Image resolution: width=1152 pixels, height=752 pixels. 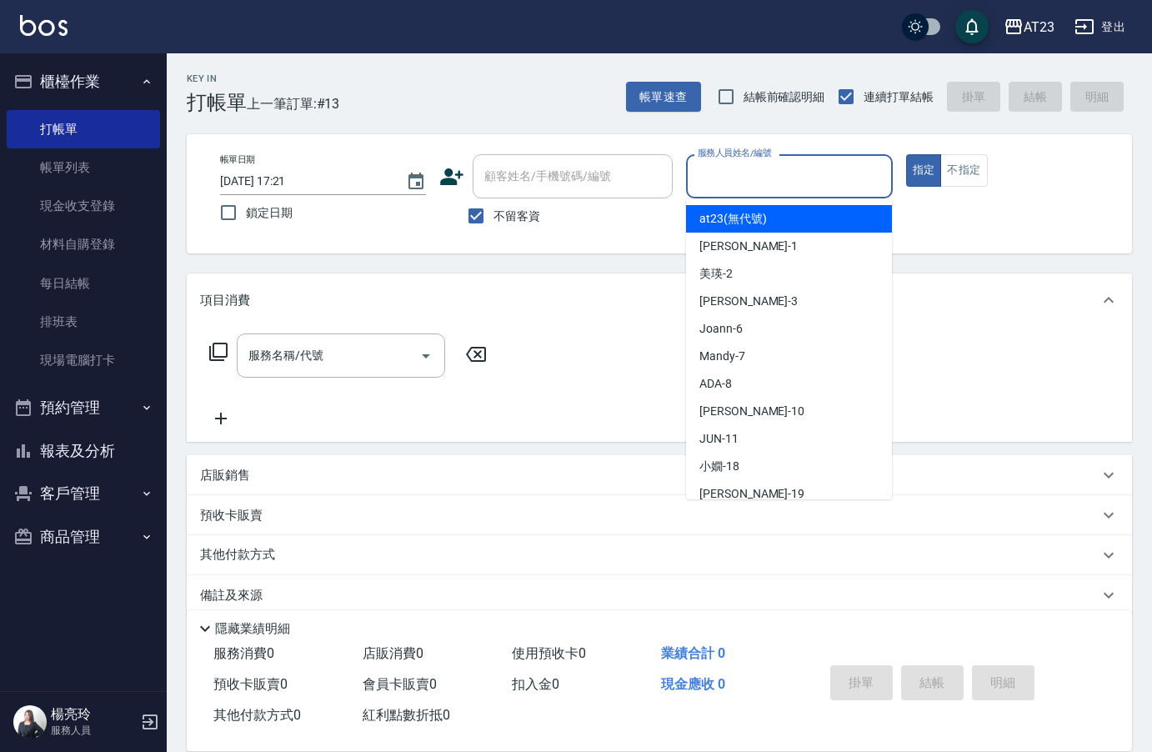 What do you see at coordinates (1100, 27) in the screenshot?
I see `button: 登出` at bounding box center [1100, 27].